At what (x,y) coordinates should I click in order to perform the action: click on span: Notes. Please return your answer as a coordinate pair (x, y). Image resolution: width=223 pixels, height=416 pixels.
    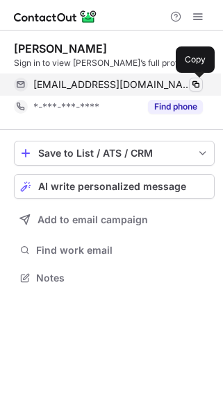
    Looking at the image, I should click on (122, 278).